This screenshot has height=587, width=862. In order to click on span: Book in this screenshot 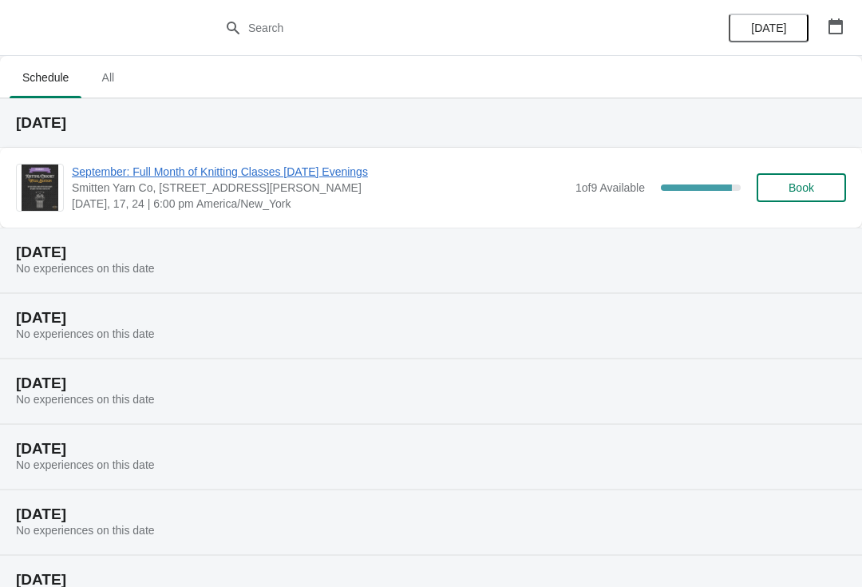, I will do `click(801, 188)`.